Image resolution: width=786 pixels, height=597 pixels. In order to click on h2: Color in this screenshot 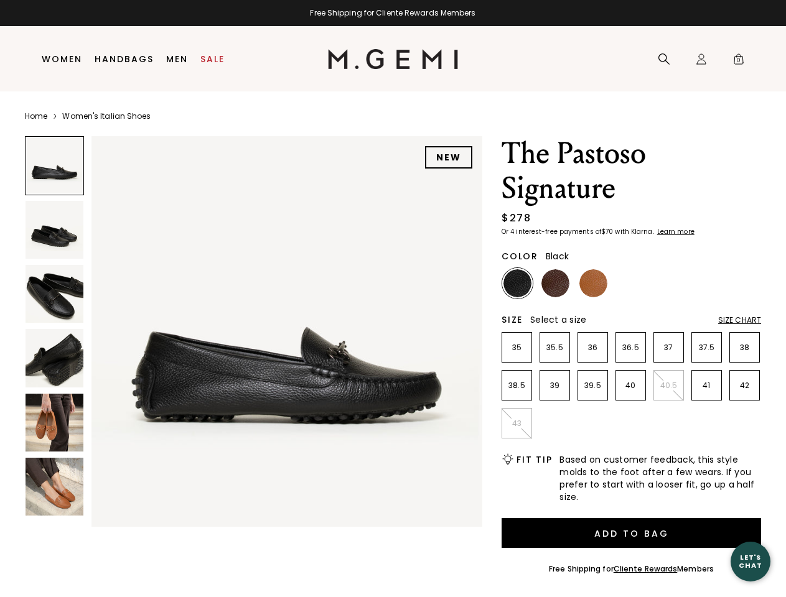, I will do `click(520, 256)`.